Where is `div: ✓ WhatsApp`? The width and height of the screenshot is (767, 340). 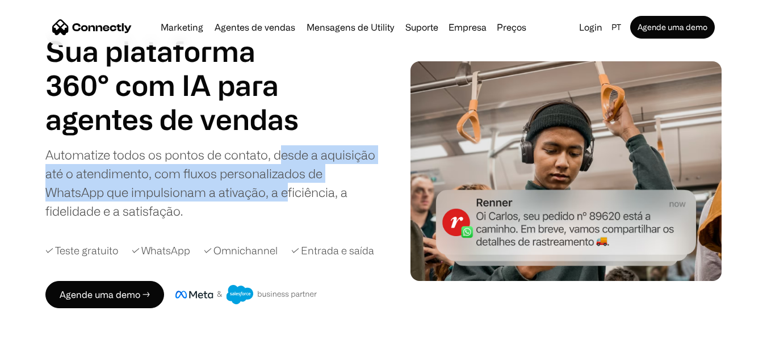 div: ✓ WhatsApp is located at coordinates (161, 250).